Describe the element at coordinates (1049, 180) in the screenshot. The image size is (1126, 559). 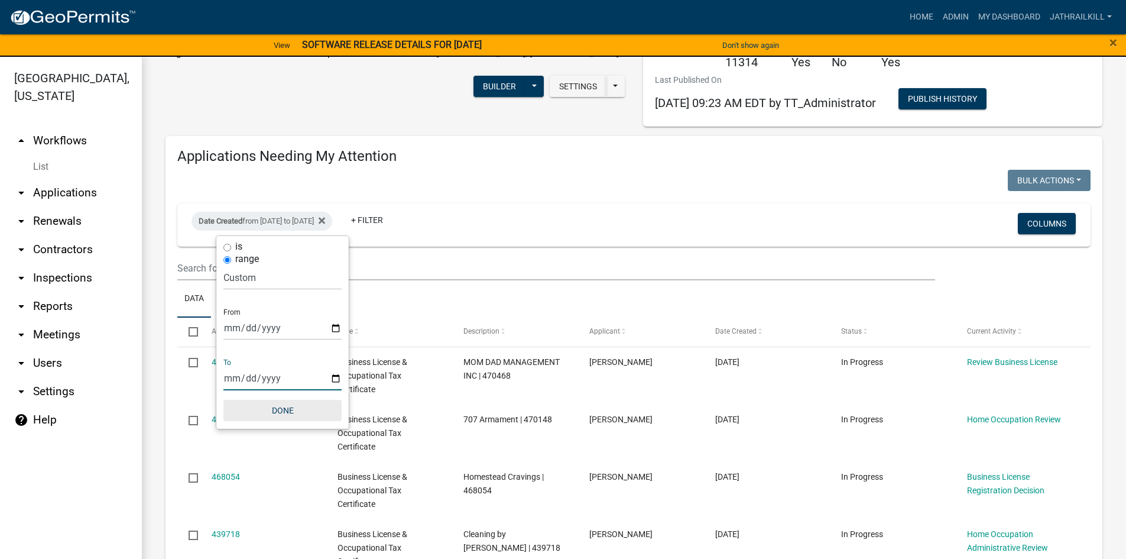
I see `button: Bulk Actions` at that location.